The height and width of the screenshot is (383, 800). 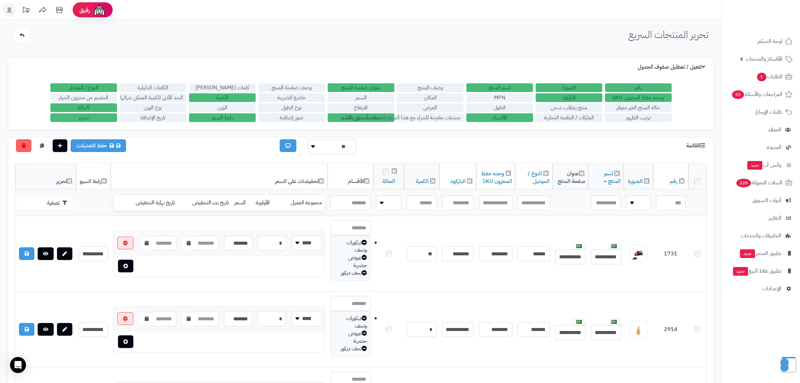 I want to click on span: 220, so click(x=744, y=183).